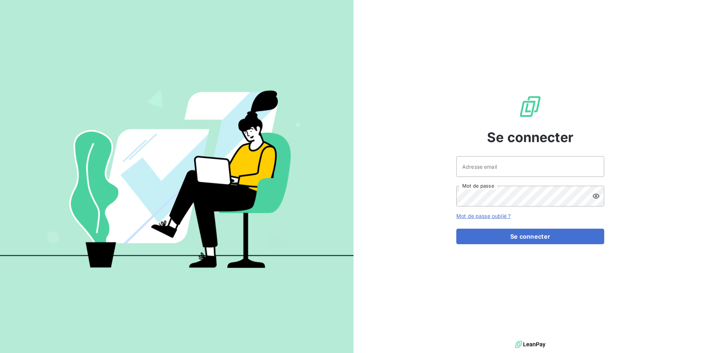 This screenshot has height=353, width=707. I want to click on span: Se connecter, so click(530, 137).